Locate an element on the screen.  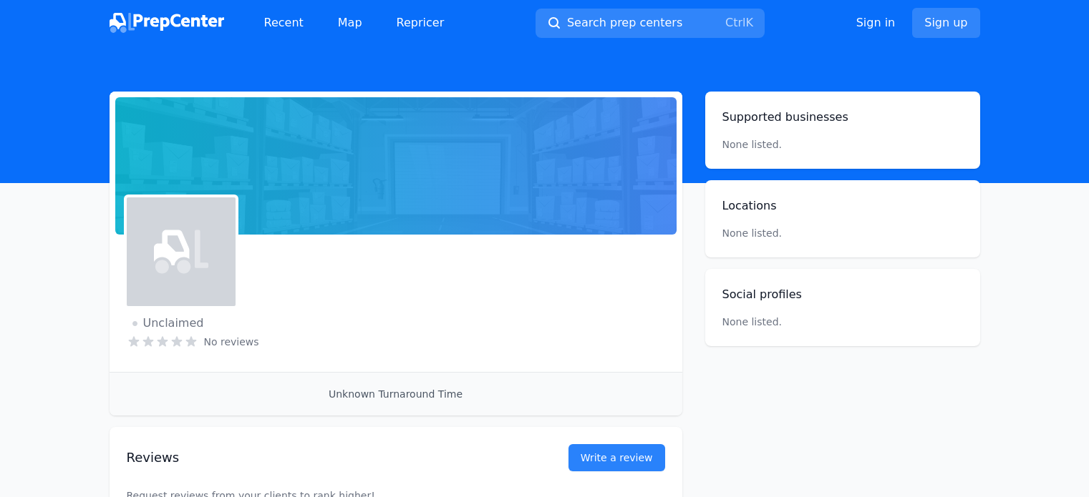
kbd: K is located at coordinates (749, 22).